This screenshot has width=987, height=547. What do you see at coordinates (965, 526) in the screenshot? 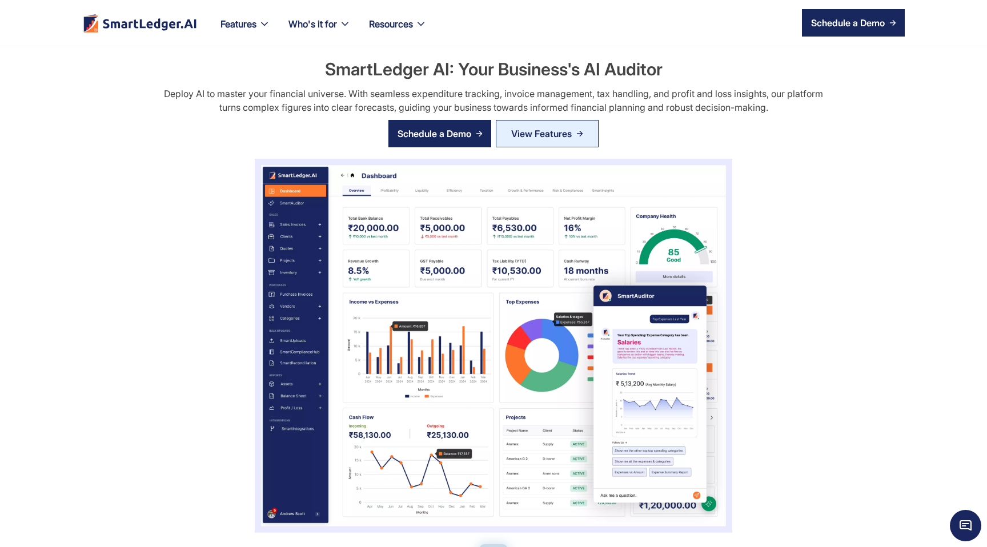
I see `div: Chat Widget` at bounding box center [965, 526].